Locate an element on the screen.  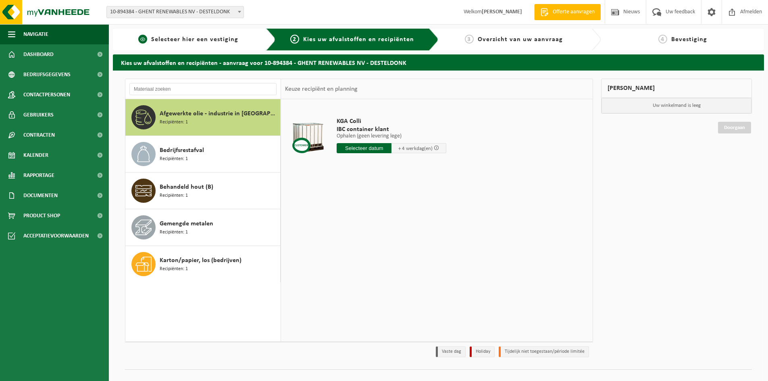
button: Gemengde metalen Recipiënten: 1 is located at coordinates (203, 227).